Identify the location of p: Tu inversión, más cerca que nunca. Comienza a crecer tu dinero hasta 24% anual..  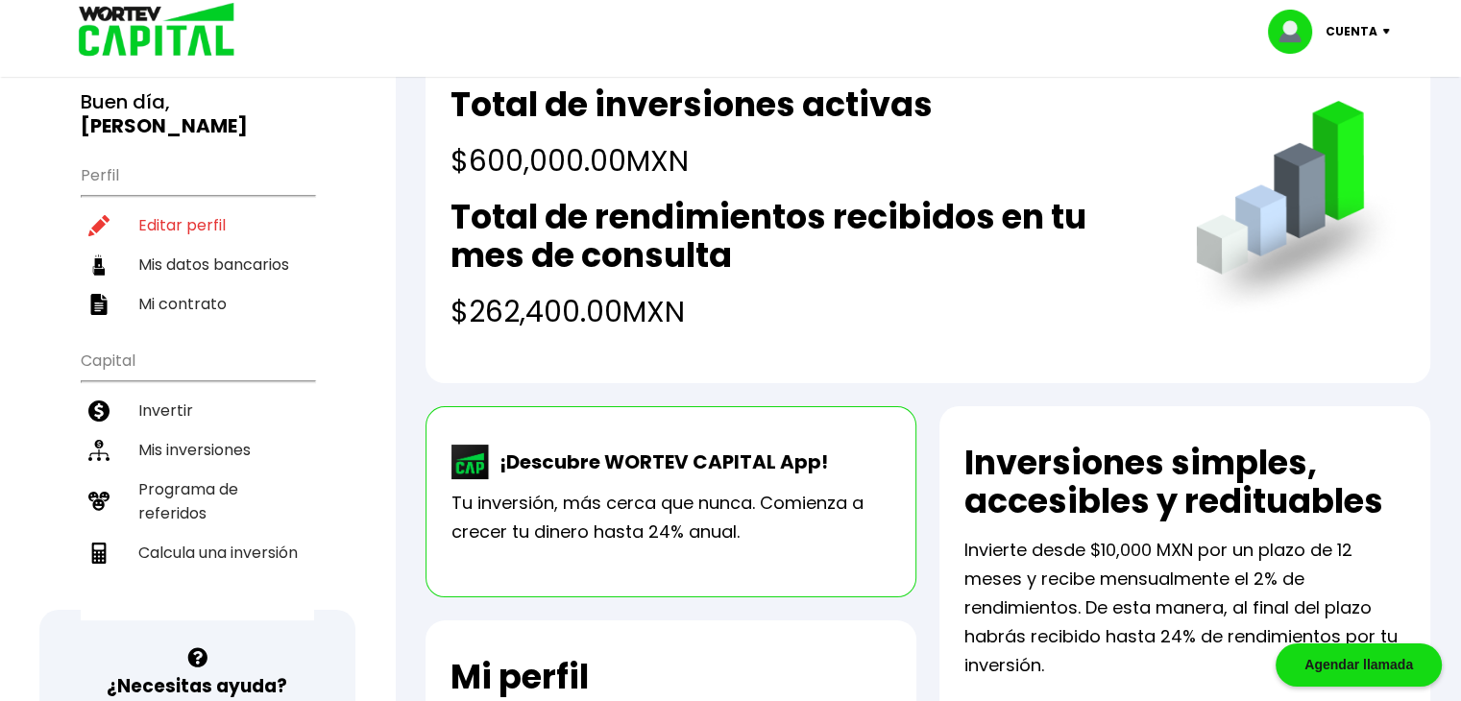
(670, 518).